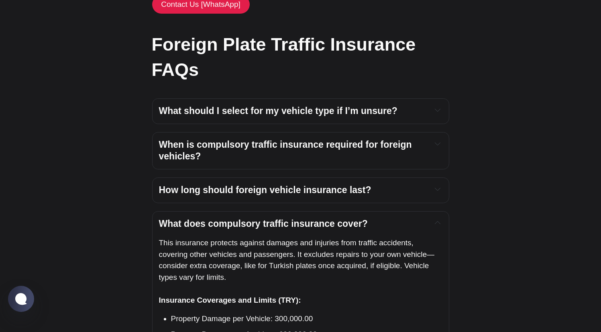 This screenshot has height=332, width=601. I want to click on span: When is compulsory traffic insurance required for foreign vehicles?, so click(287, 150).